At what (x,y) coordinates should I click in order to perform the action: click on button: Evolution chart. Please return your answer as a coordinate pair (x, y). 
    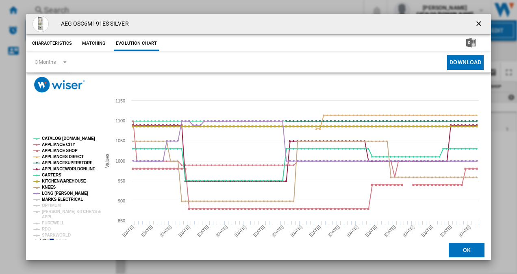
    Looking at the image, I should click on (136, 44).